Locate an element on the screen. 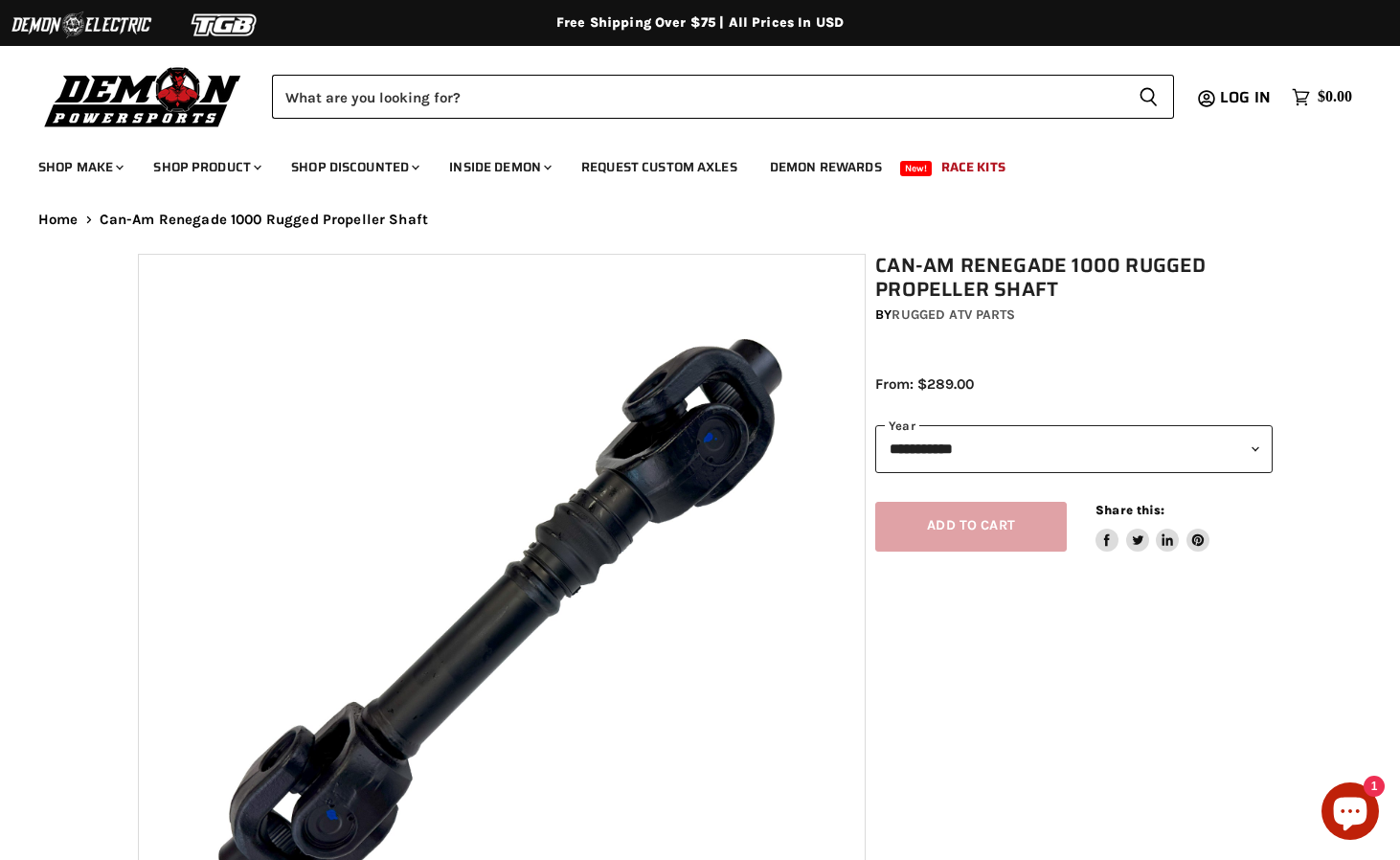 The height and width of the screenshot is (860, 1400). a: Rugged ATV Parts is located at coordinates (952, 314).